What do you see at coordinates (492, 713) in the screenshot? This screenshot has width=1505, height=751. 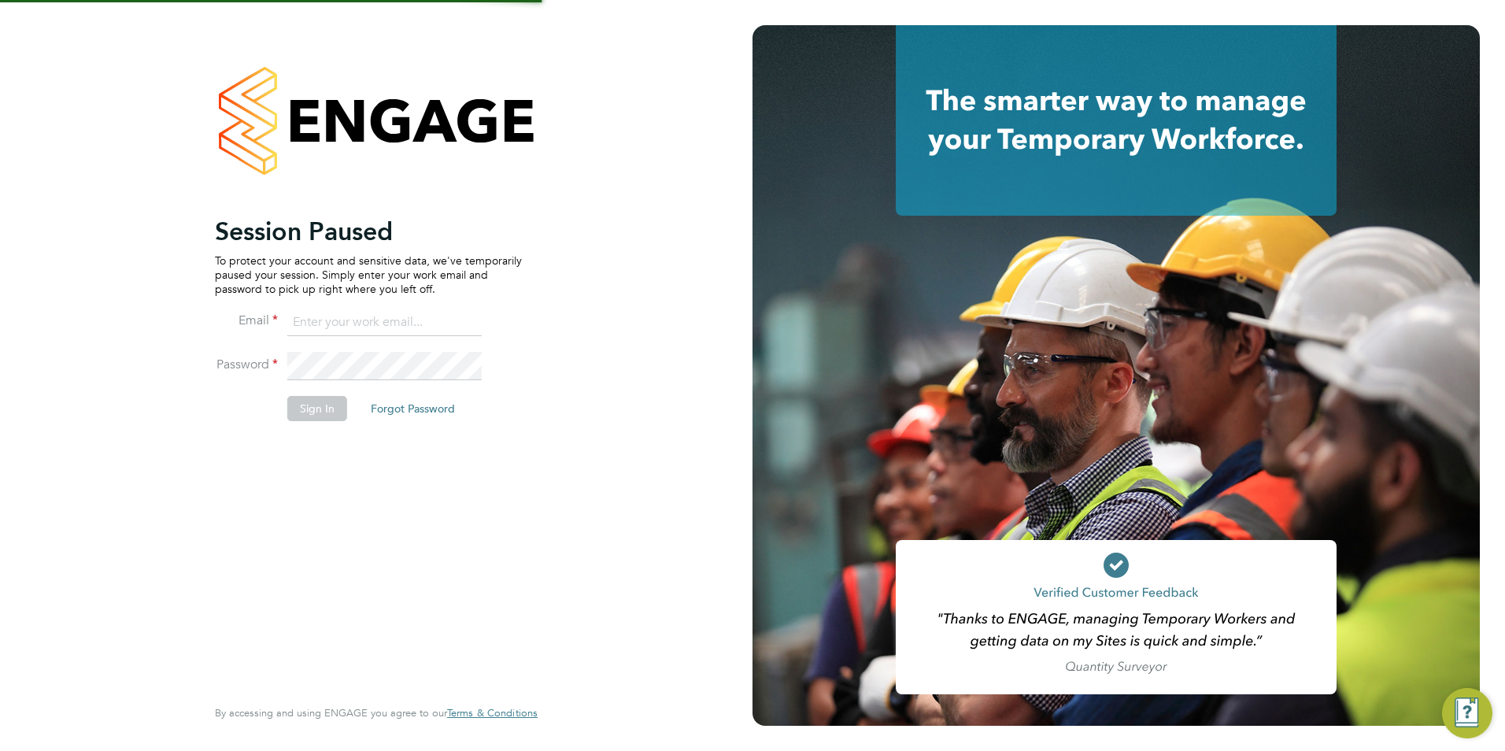 I see `a: Terms & Conditions` at bounding box center [492, 713].